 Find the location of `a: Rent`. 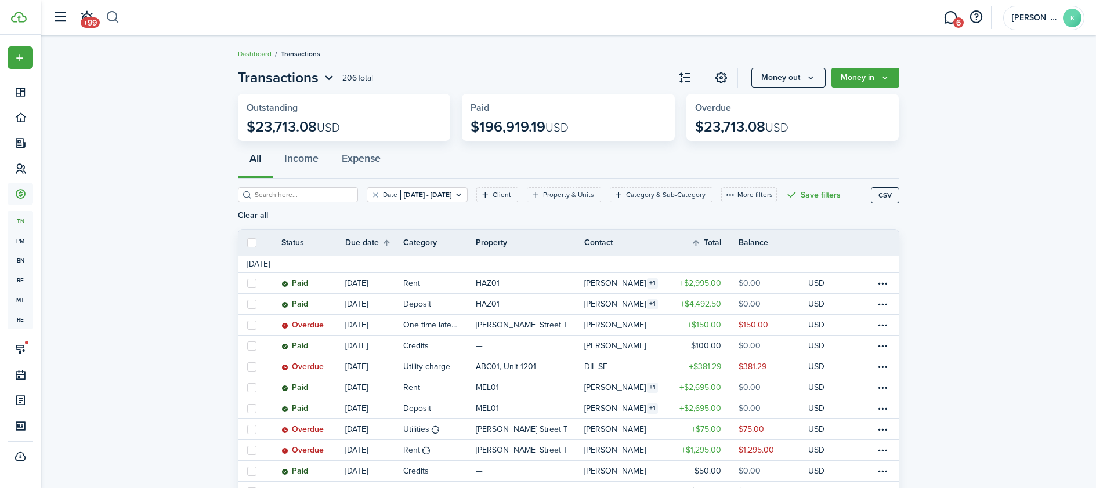

a: Rent is located at coordinates (439, 450).